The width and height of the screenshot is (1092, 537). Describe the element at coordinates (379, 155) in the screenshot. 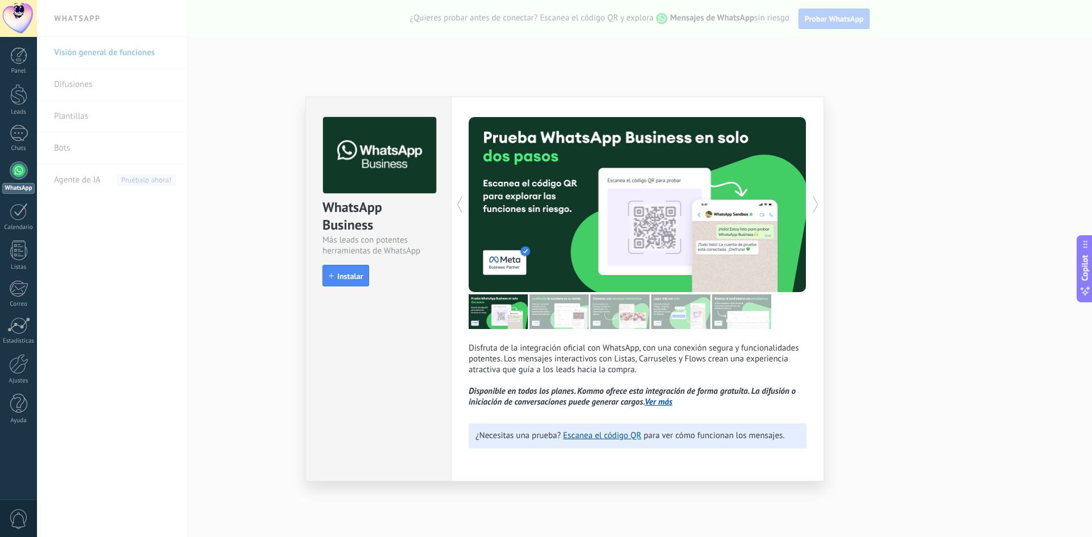

I see `img: logo_main.png` at that location.